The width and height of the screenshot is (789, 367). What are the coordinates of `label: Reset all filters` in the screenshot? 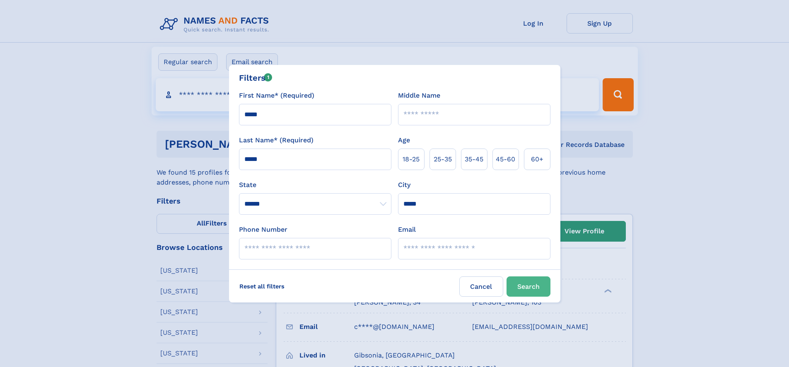 It's located at (262, 287).